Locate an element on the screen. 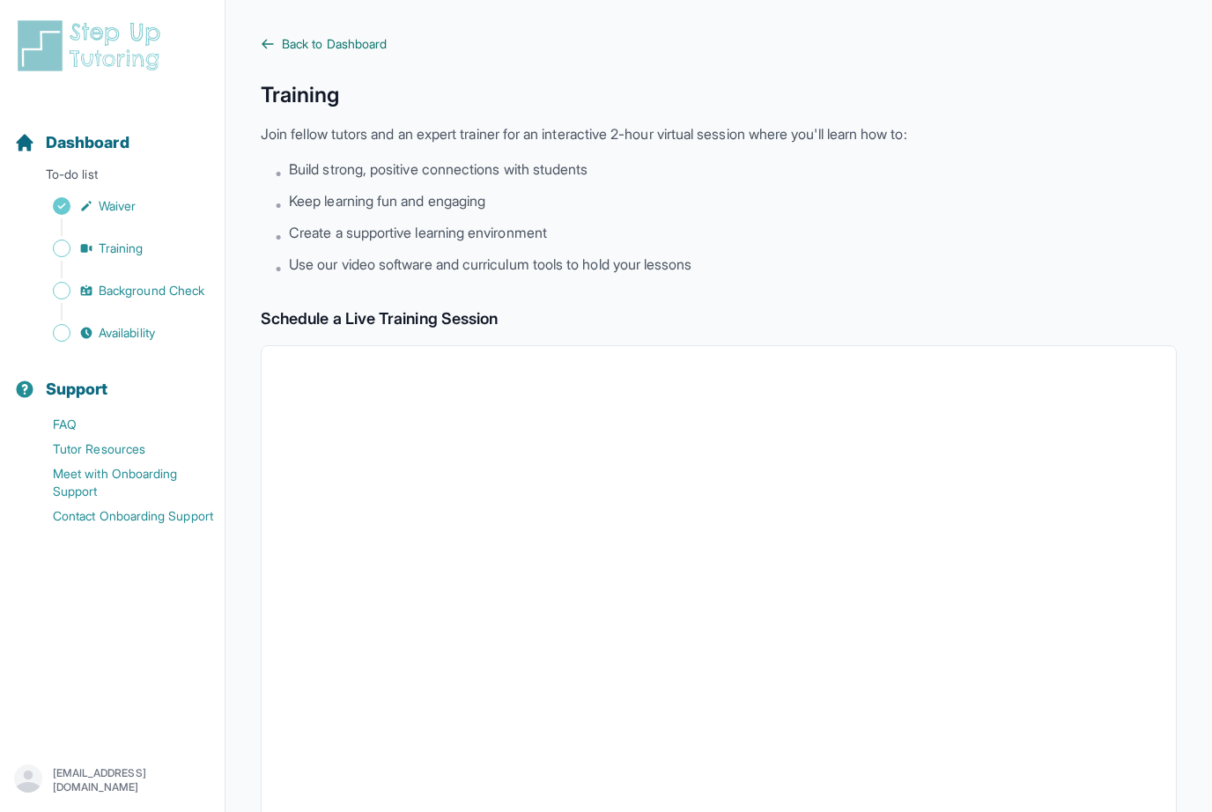 The width and height of the screenshot is (1212, 812). span: Availability is located at coordinates (127, 333).